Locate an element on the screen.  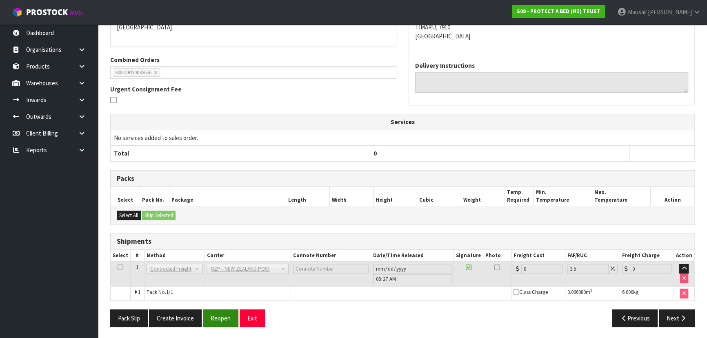
button: Next is located at coordinates (677, 318).